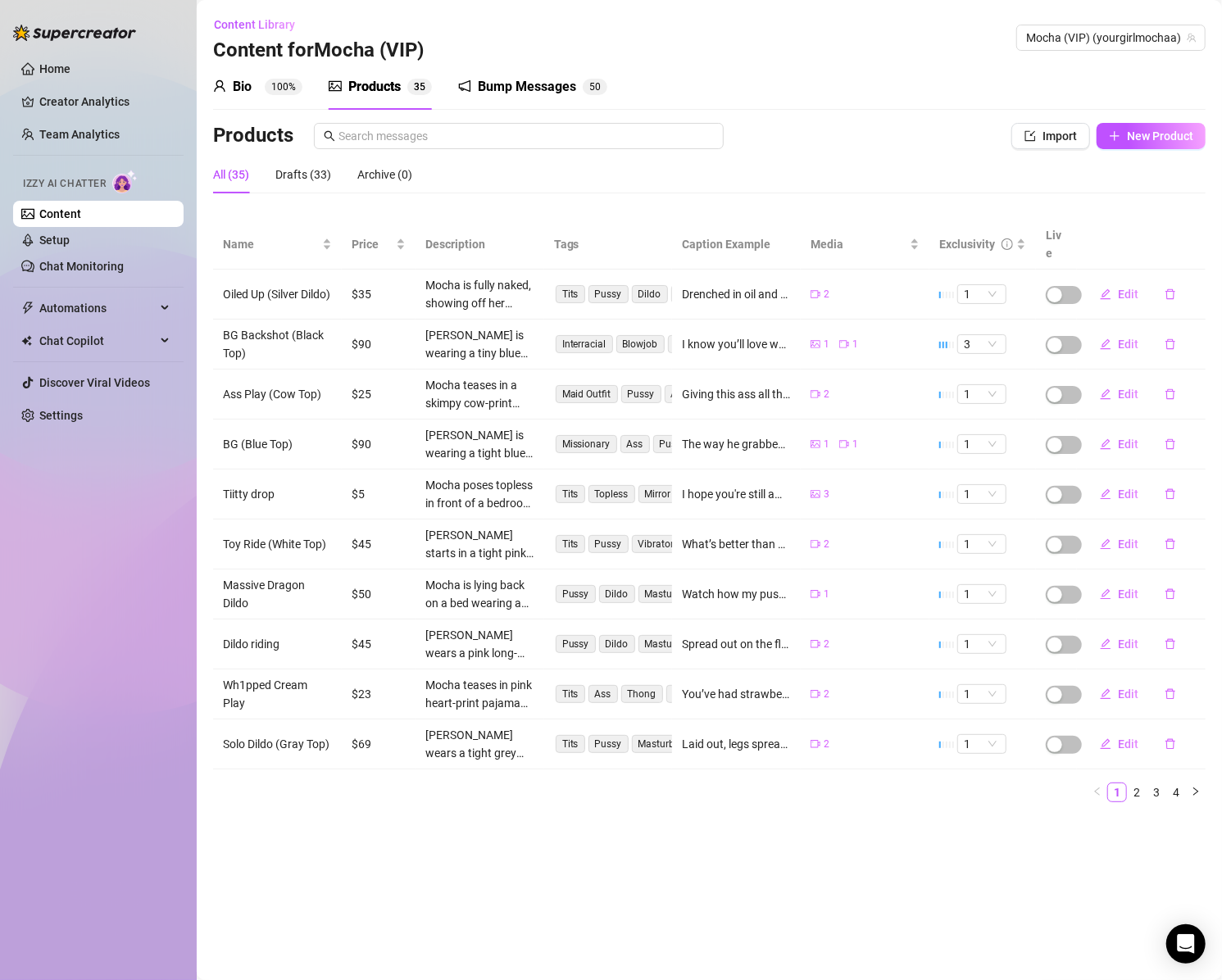  Describe the element at coordinates (277, 494) in the screenshot. I see `td: Tiitty drop` at that location.